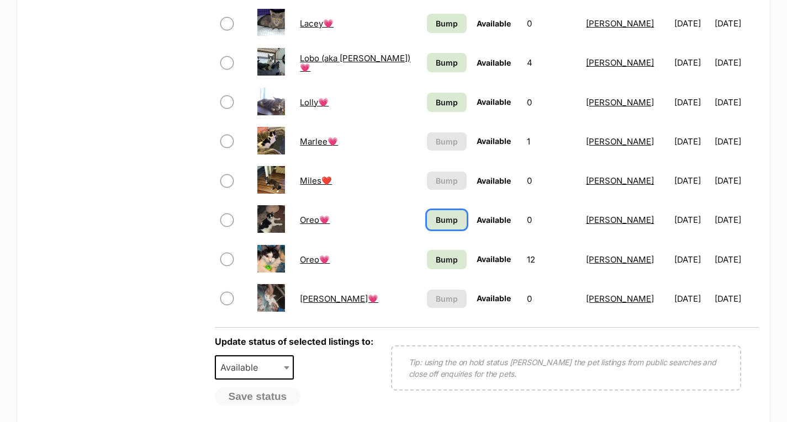  Describe the element at coordinates (271, 102) in the screenshot. I see `img: Lolly💗` at that location.